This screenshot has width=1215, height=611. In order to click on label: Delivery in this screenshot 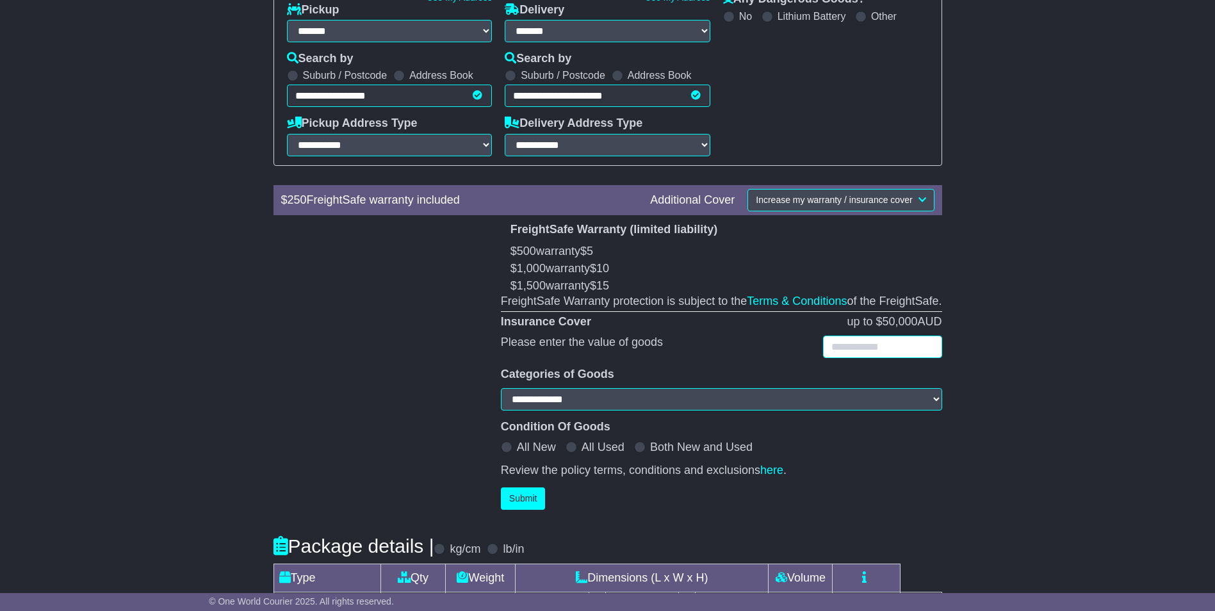, I will do `click(534, 10)`.